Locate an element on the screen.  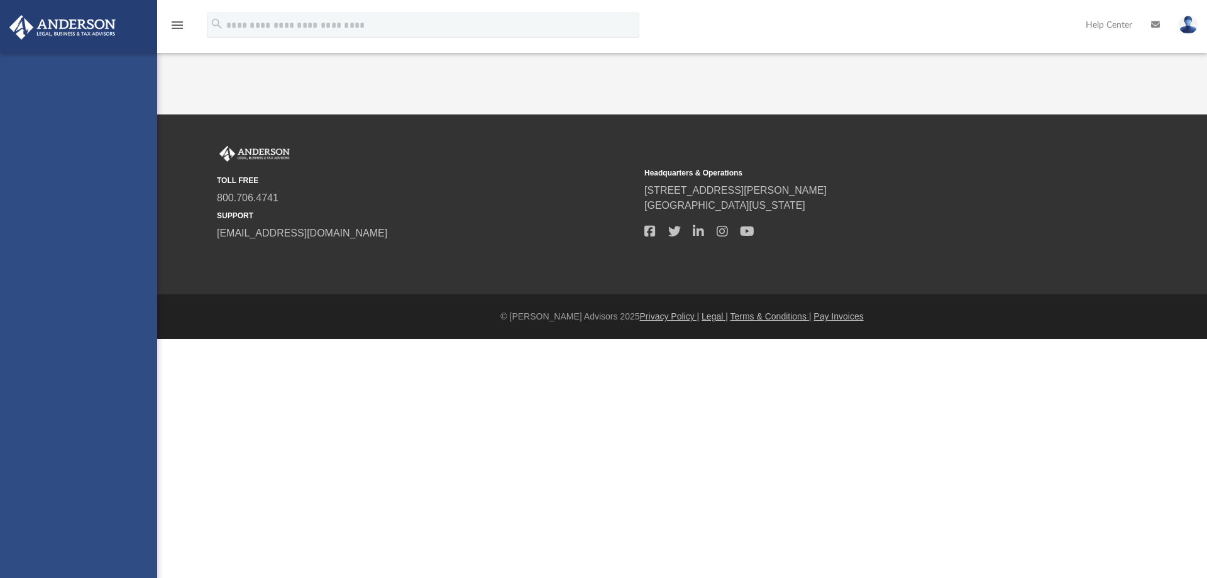
a: Terms & Conditions | is located at coordinates (771, 316).